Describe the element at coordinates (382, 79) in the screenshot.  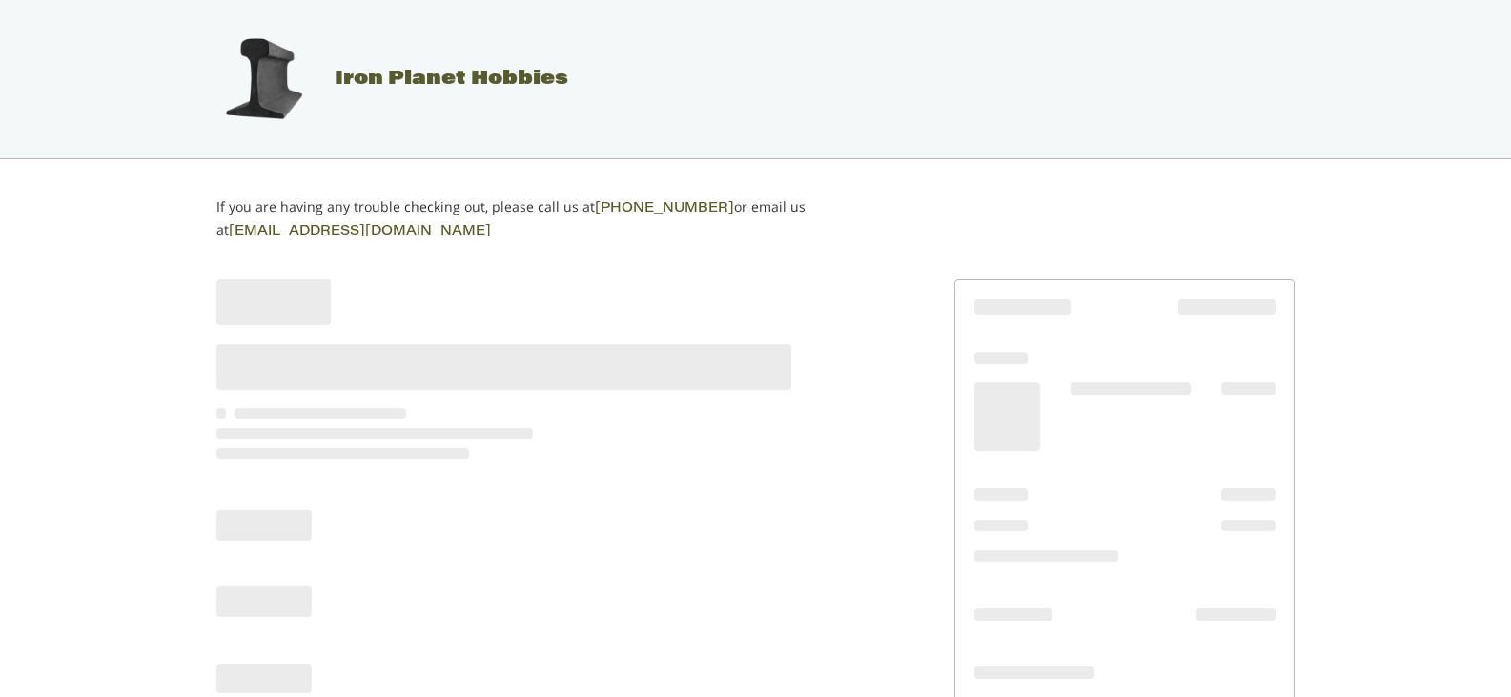
I see `a: Iron Planet Hobbies` at that location.